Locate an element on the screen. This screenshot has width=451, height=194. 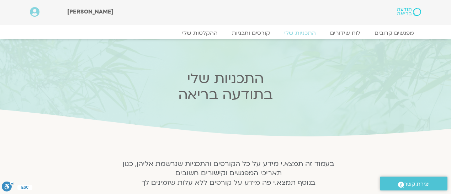
a: לוח שידורים is located at coordinates (345, 33).